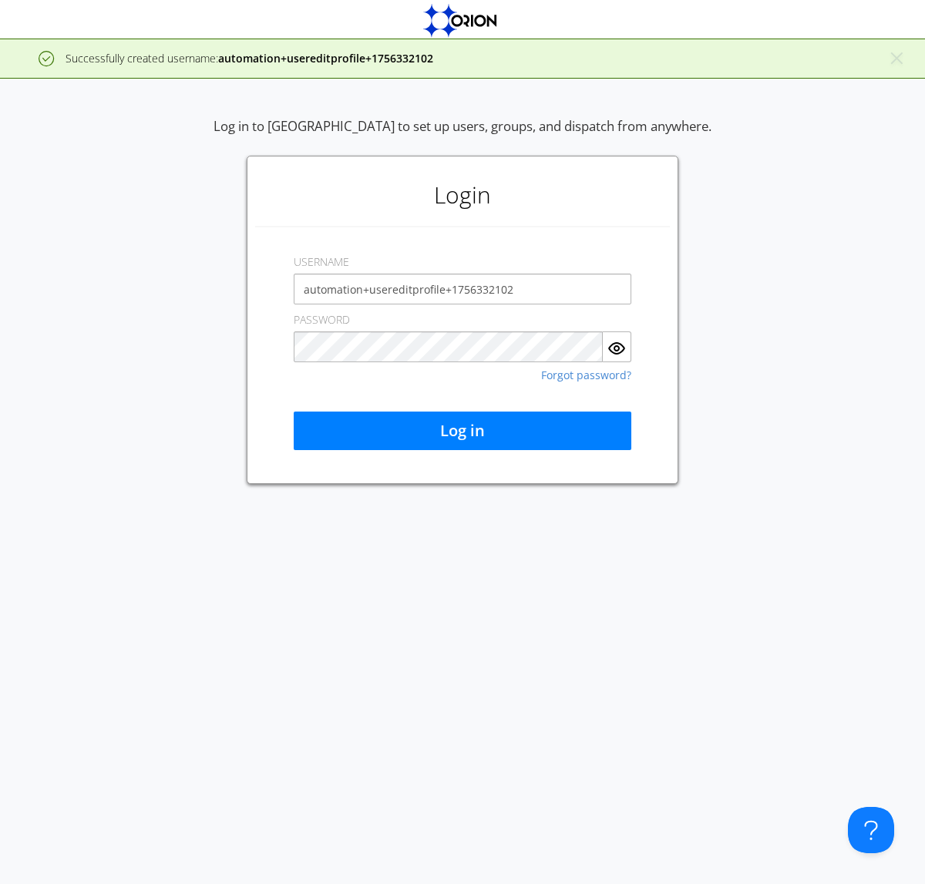 This screenshot has height=884, width=925. Describe the element at coordinates (586, 375) in the screenshot. I see `a: Forgot password?` at that location.